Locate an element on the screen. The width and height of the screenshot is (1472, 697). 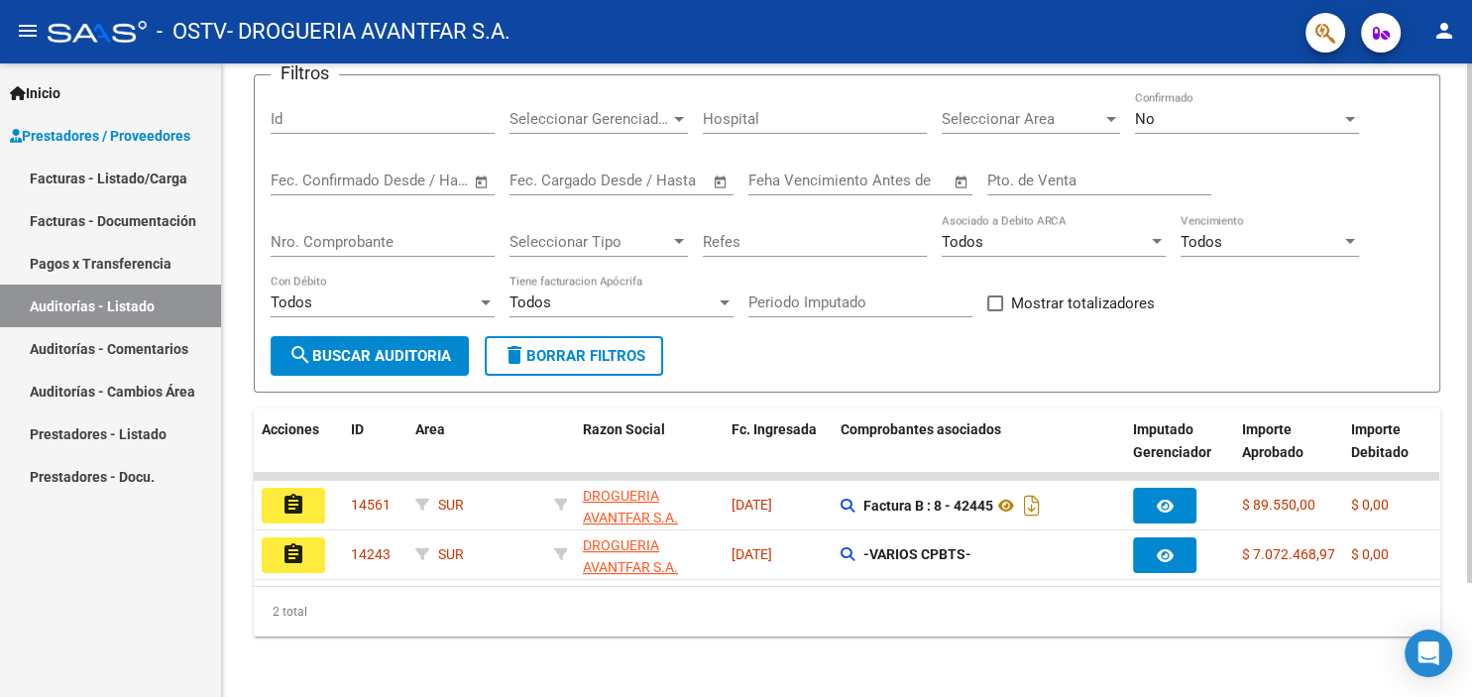
datatable-header-cell: Area is located at coordinates (477, 452).